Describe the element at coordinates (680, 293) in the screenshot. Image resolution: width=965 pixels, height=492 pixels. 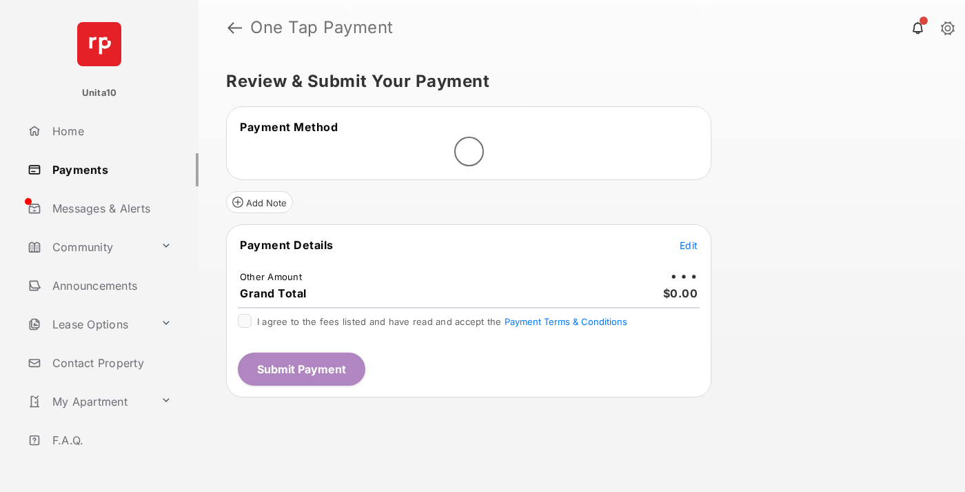
I see `span: $0.00` at that location.